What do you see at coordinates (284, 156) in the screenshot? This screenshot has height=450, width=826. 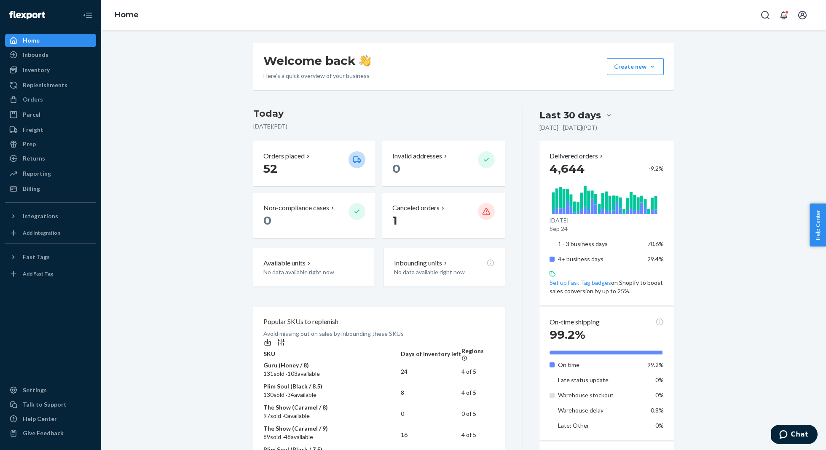 I see `p: Orders placed` at bounding box center [284, 156].